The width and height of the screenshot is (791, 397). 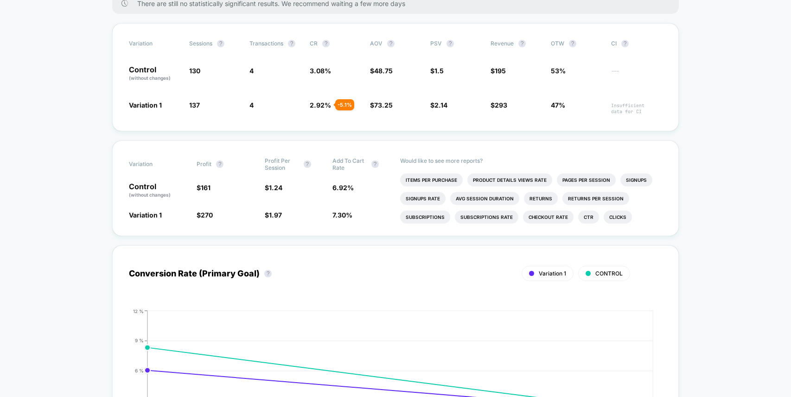 What do you see at coordinates (441, 105) in the screenshot?
I see `span: 2.14` at bounding box center [441, 105].